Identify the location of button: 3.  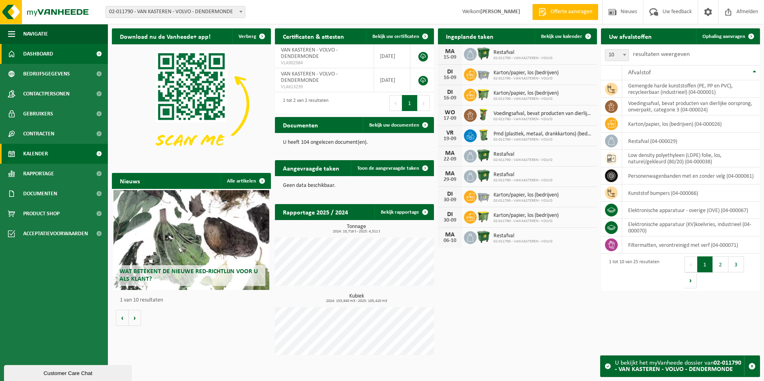
(736, 265).